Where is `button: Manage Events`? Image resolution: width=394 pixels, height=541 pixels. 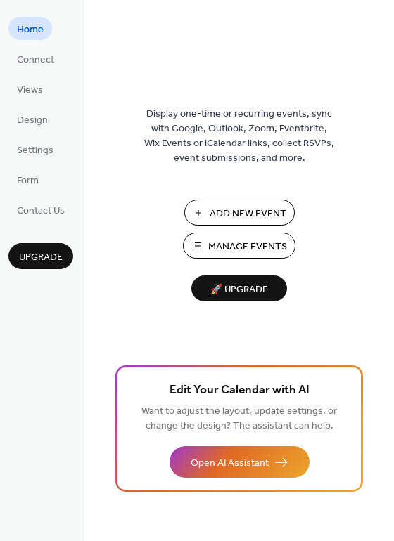
button: Manage Events is located at coordinates (239, 245).